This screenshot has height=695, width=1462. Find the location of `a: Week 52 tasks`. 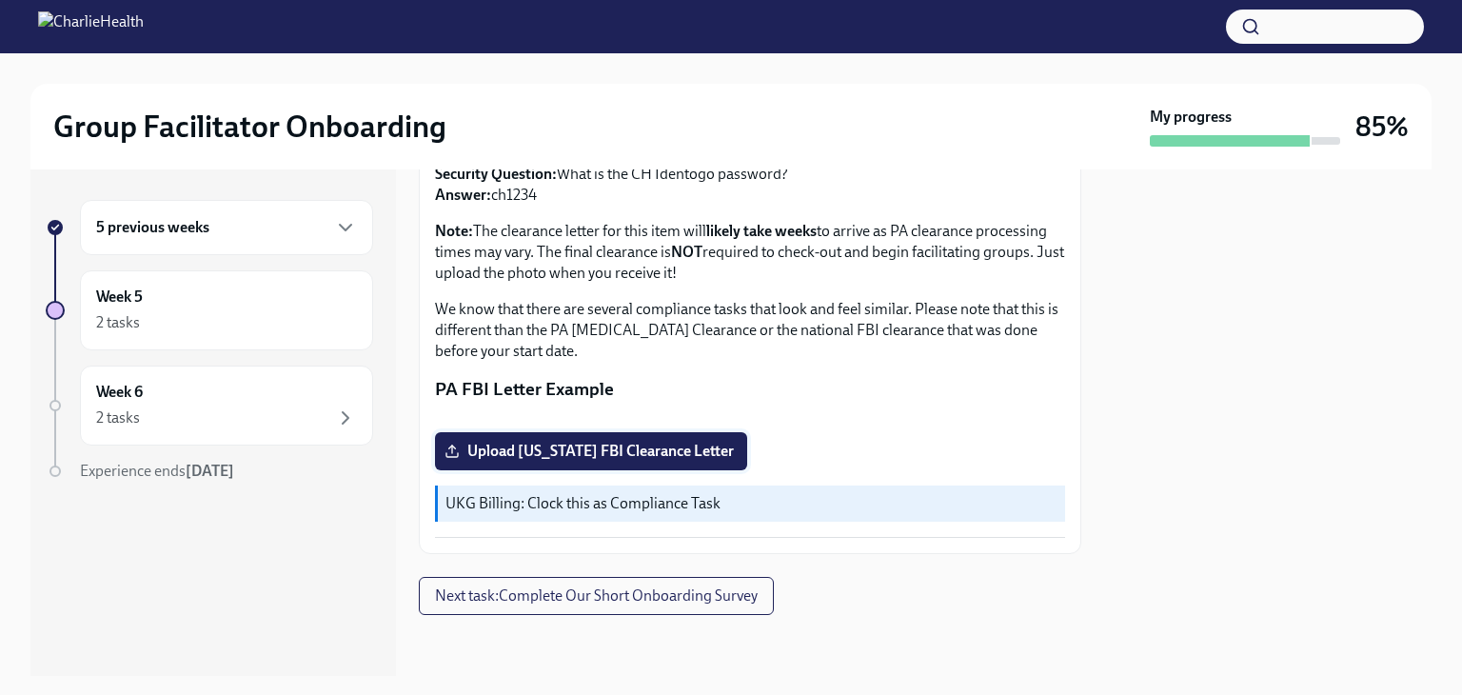

a: Week 52 tasks is located at coordinates (209, 310).